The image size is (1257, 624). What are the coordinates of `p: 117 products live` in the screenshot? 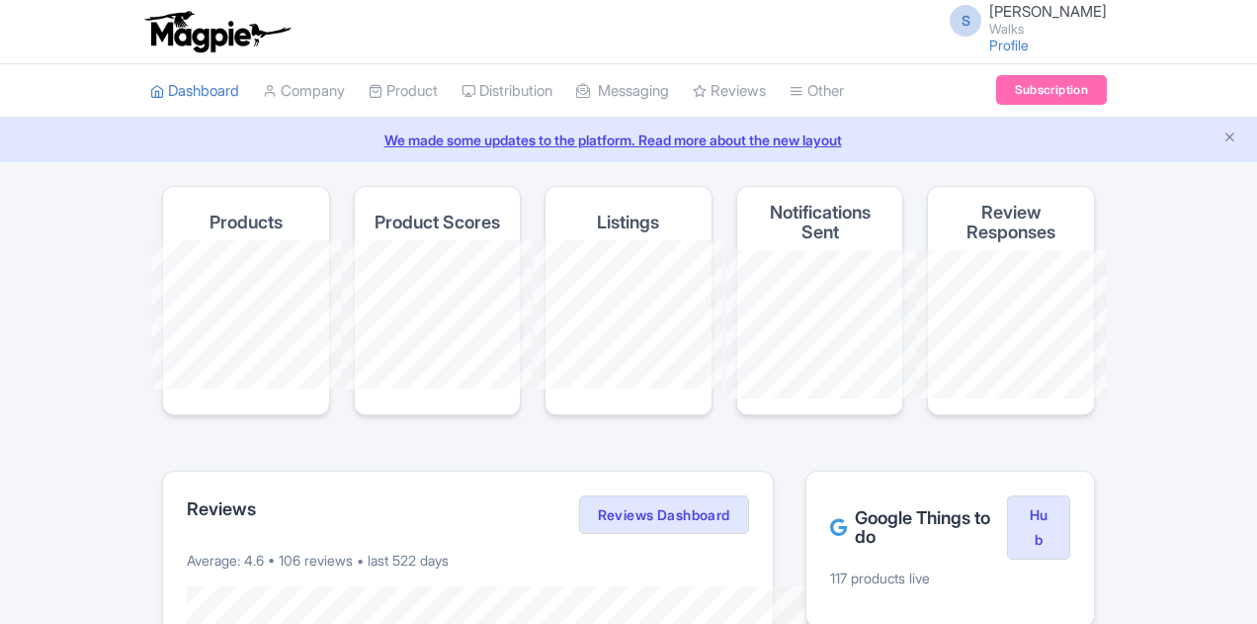 It's located at (950, 577).